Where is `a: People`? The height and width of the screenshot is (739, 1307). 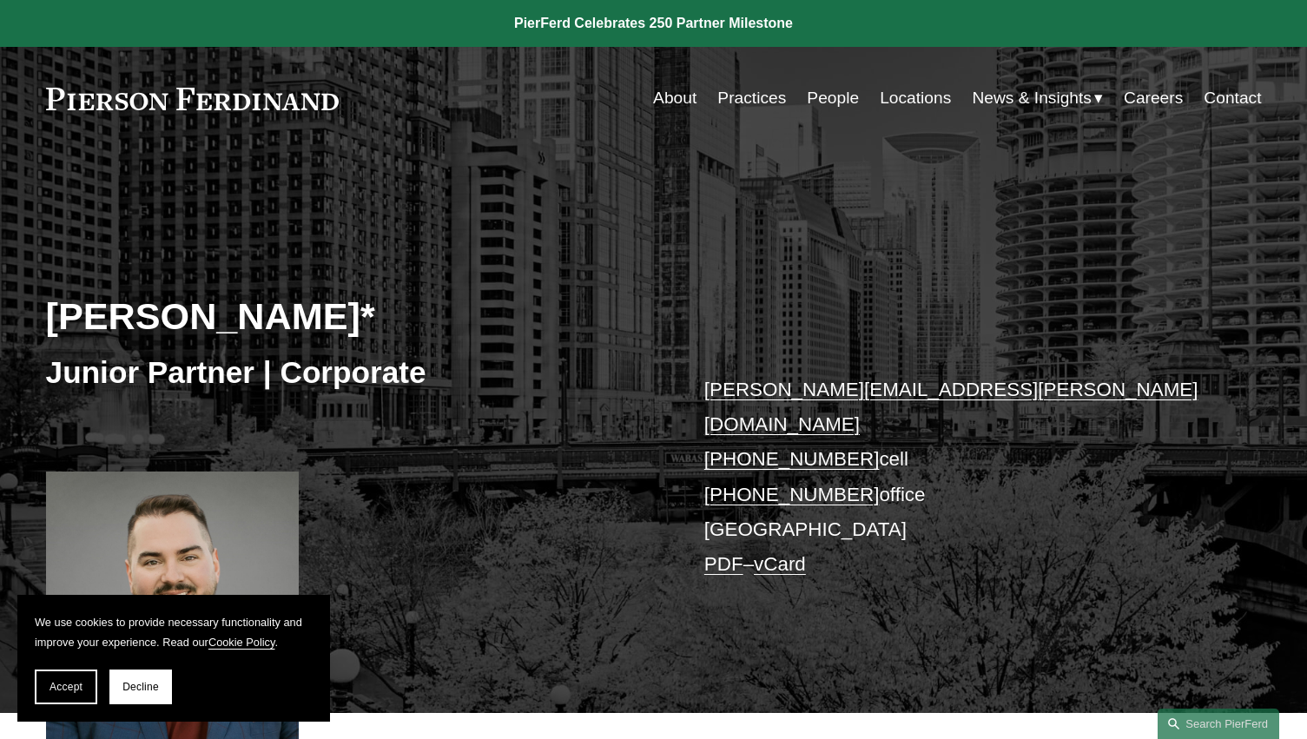 a: People is located at coordinates (833, 98).